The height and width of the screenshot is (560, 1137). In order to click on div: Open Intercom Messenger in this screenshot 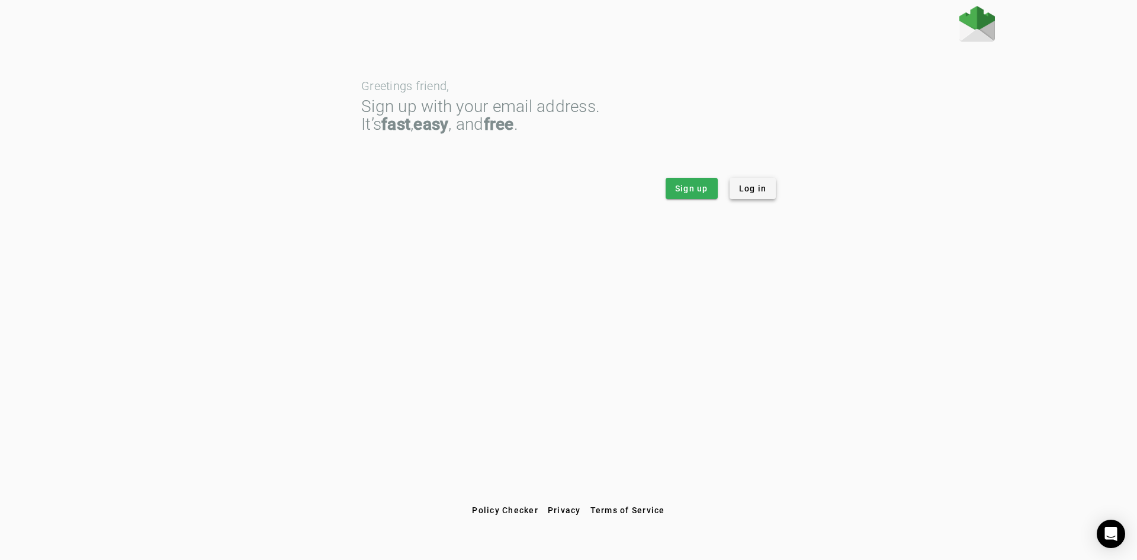, I will do `click(1111, 534)`.